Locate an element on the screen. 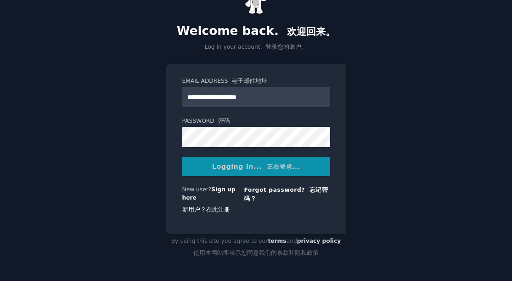 This screenshot has height=281, width=512. font: 忘记密码？ is located at coordinates (286, 194).